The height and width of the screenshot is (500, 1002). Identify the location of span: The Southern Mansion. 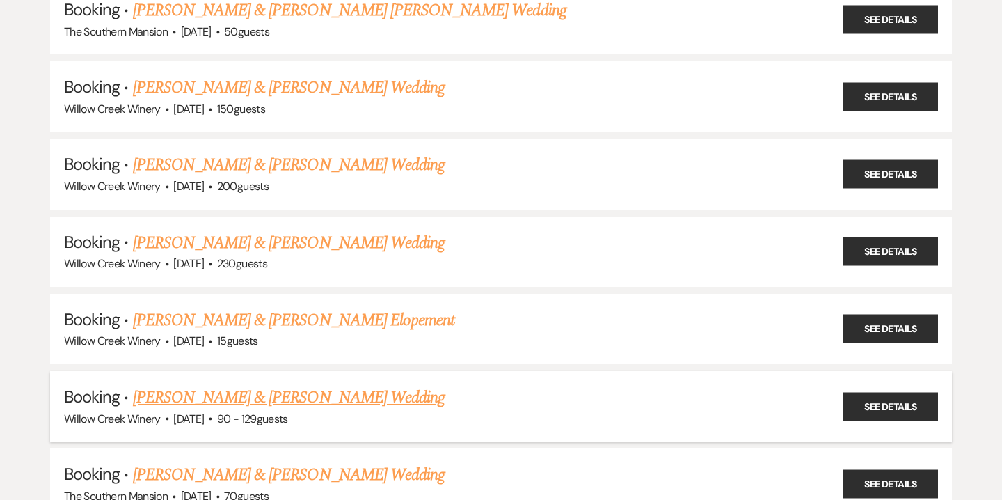
(116, 31).